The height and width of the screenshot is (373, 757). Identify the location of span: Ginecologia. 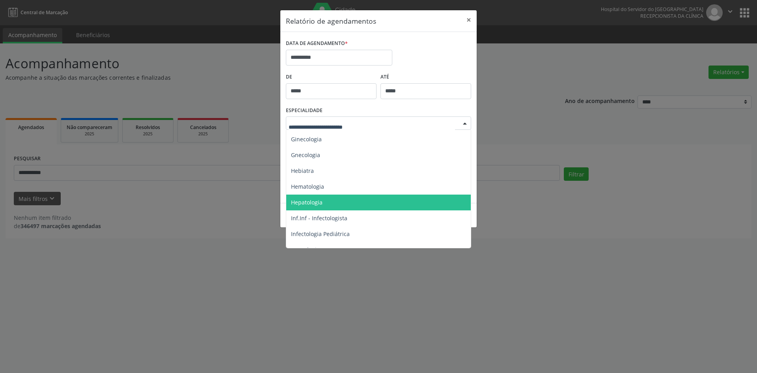
(306, 139).